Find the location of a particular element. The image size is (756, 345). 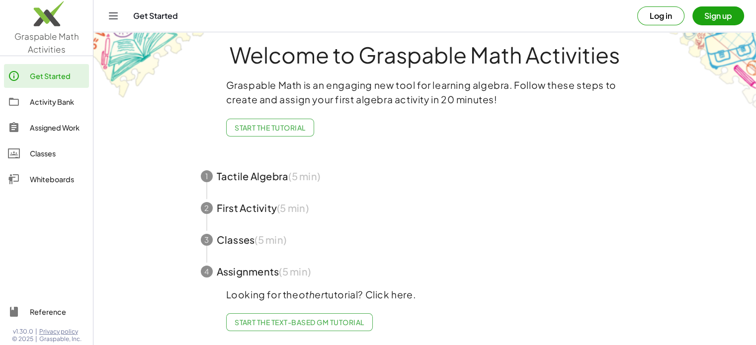

div: Classes is located at coordinates (57, 154).